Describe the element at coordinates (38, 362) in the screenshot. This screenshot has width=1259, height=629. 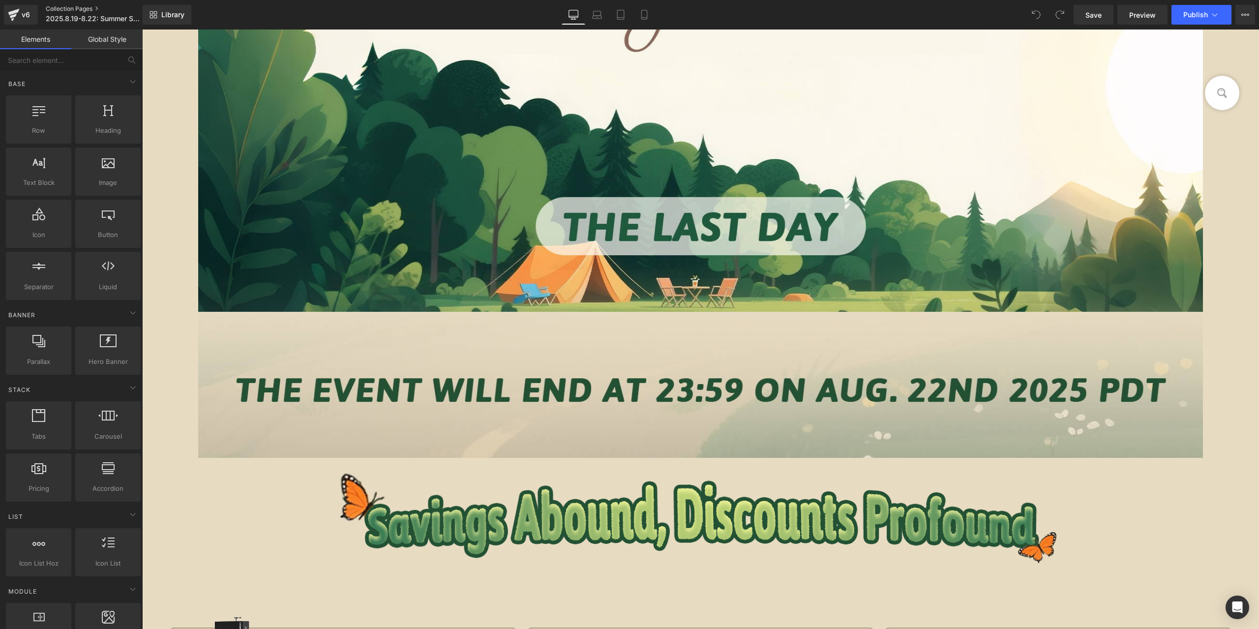
I see `span: Parallax` at that location.